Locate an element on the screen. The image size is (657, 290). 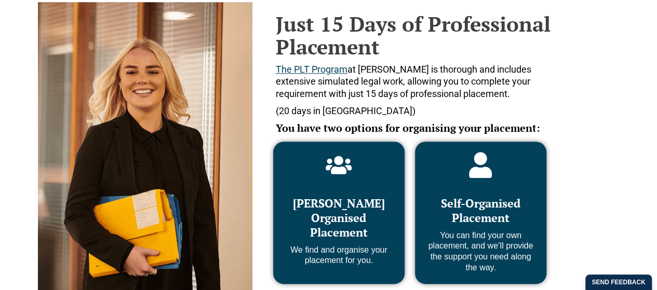
p: We find and organise your placement for you. is located at coordinates (339, 256).